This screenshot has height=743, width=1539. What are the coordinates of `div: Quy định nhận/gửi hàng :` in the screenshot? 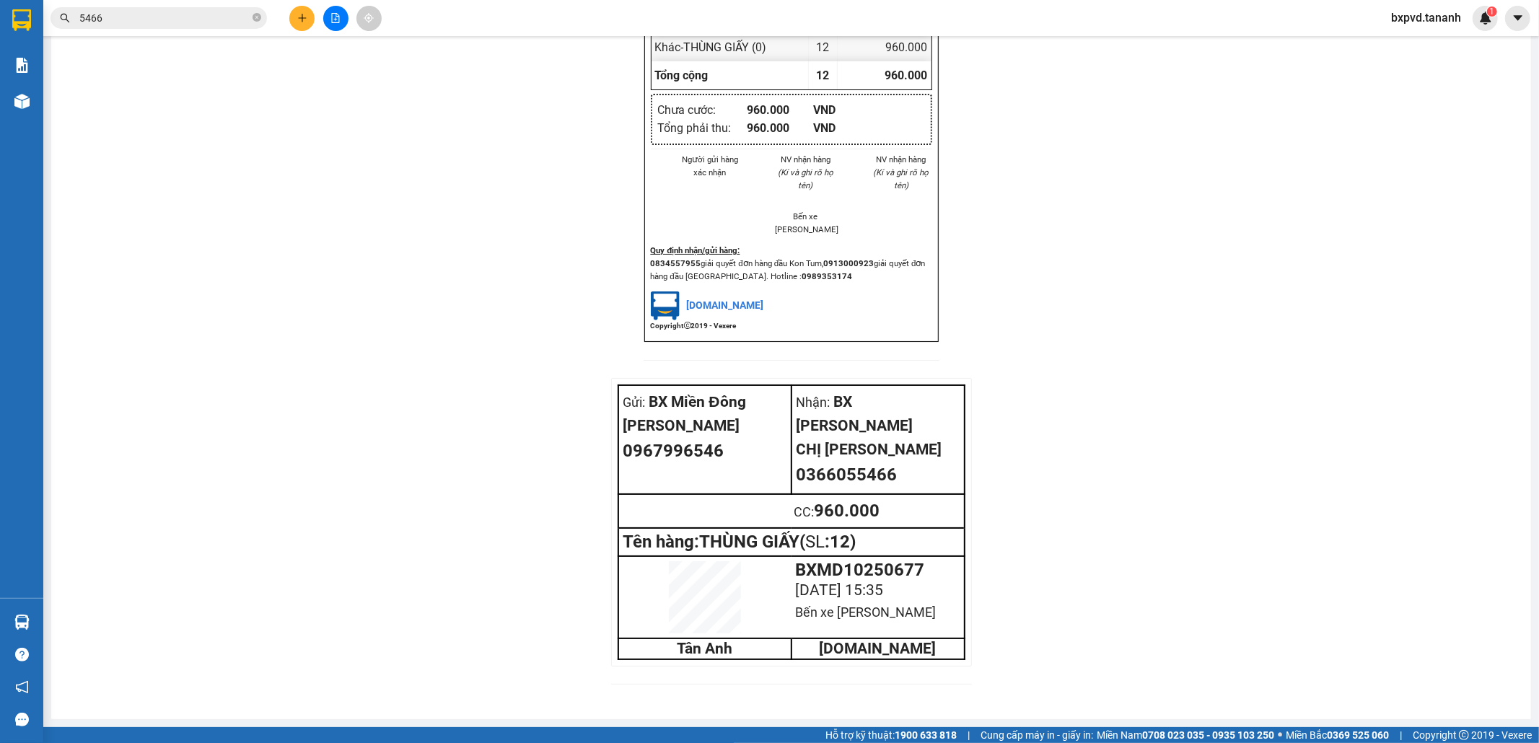 It's located at (792, 250).